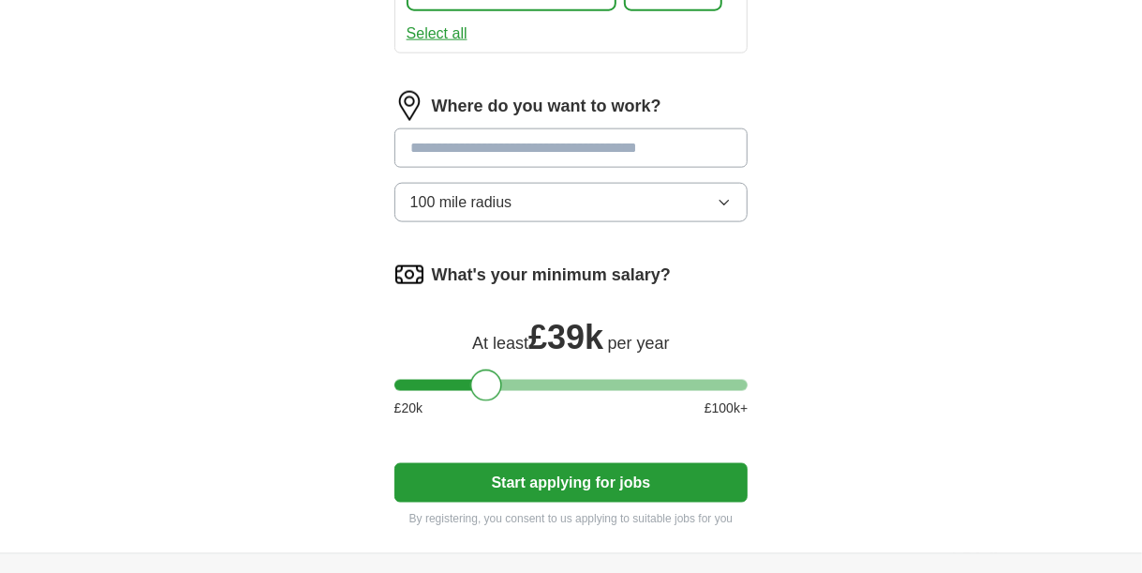 The height and width of the screenshot is (573, 1142). What do you see at coordinates (572, 483) in the screenshot?
I see `button: Start applying for jobs` at bounding box center [572, 483].